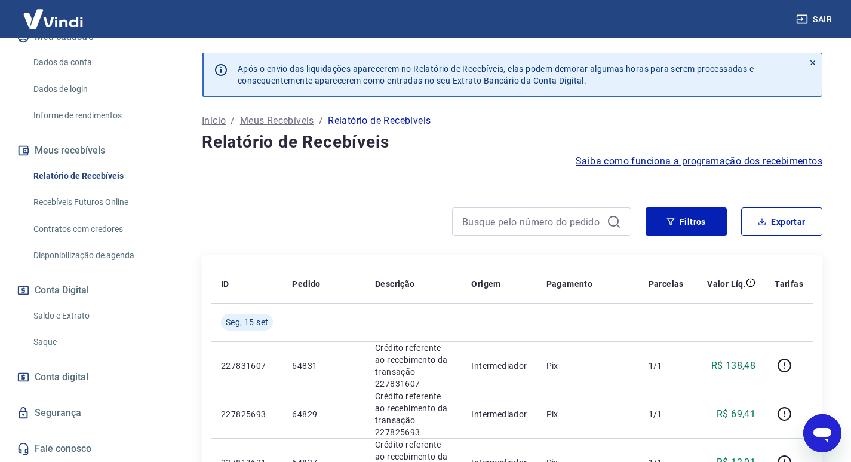 This screenshot has width=851, height=462. Describe the element at coordinates (570, 284) in the screenshot. I see `p: Pagamento` at that location.